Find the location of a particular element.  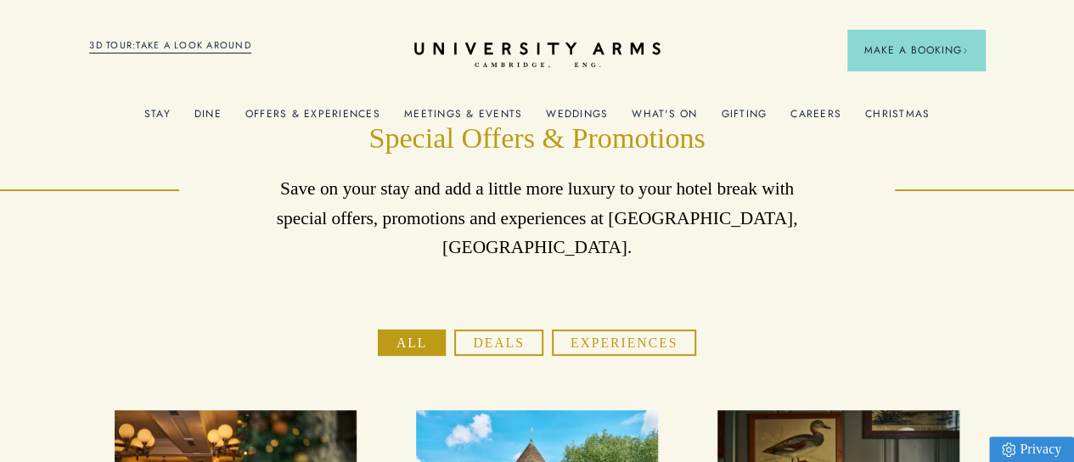

img: Privacy is located at coordinates (1008, 449).